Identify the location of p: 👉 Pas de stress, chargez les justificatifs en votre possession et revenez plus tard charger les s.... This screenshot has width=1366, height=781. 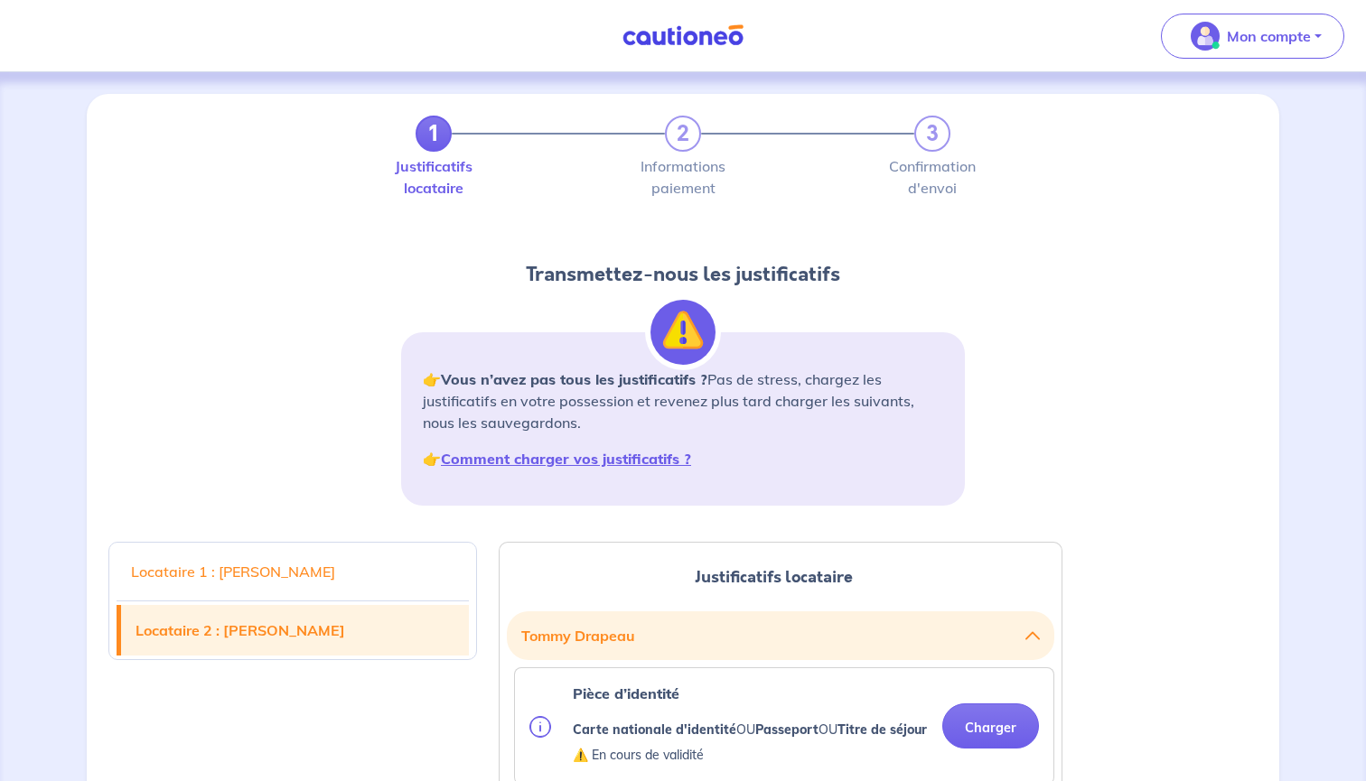
(683, 401).